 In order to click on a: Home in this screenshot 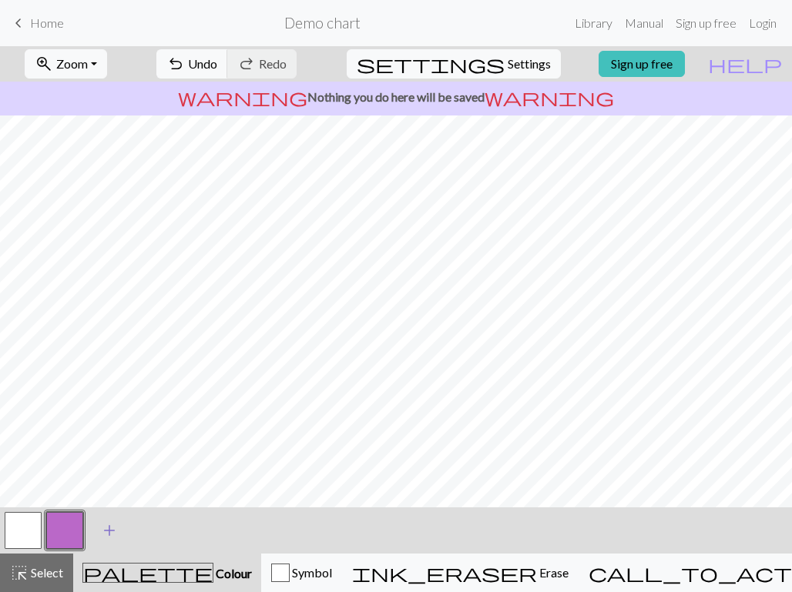, I will do `click(36, 23)`.